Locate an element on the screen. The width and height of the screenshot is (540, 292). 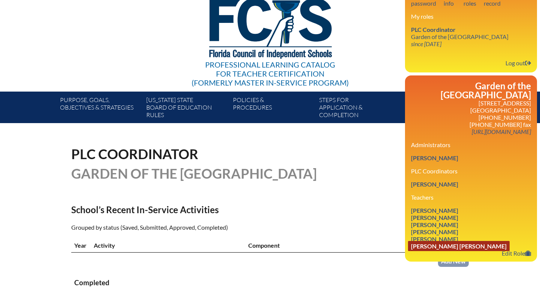
a: Purpose, goals,objectives & strategies is located at coordinates (100, 109).